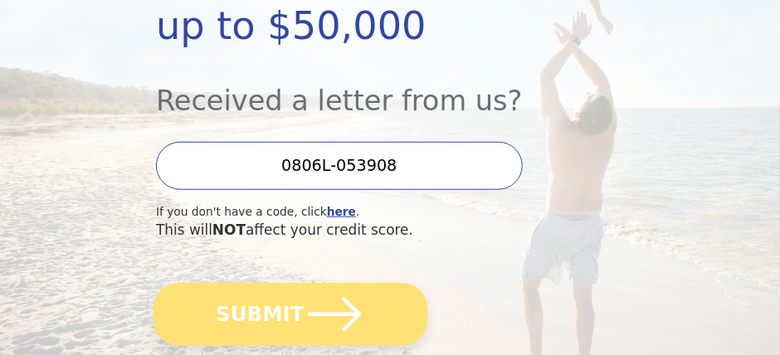 This screenshot has height=355, width=780. What do you see at coordinates (229, 230) in the screenshot?
I see `span: NOT` at bounding box center [229, 230].